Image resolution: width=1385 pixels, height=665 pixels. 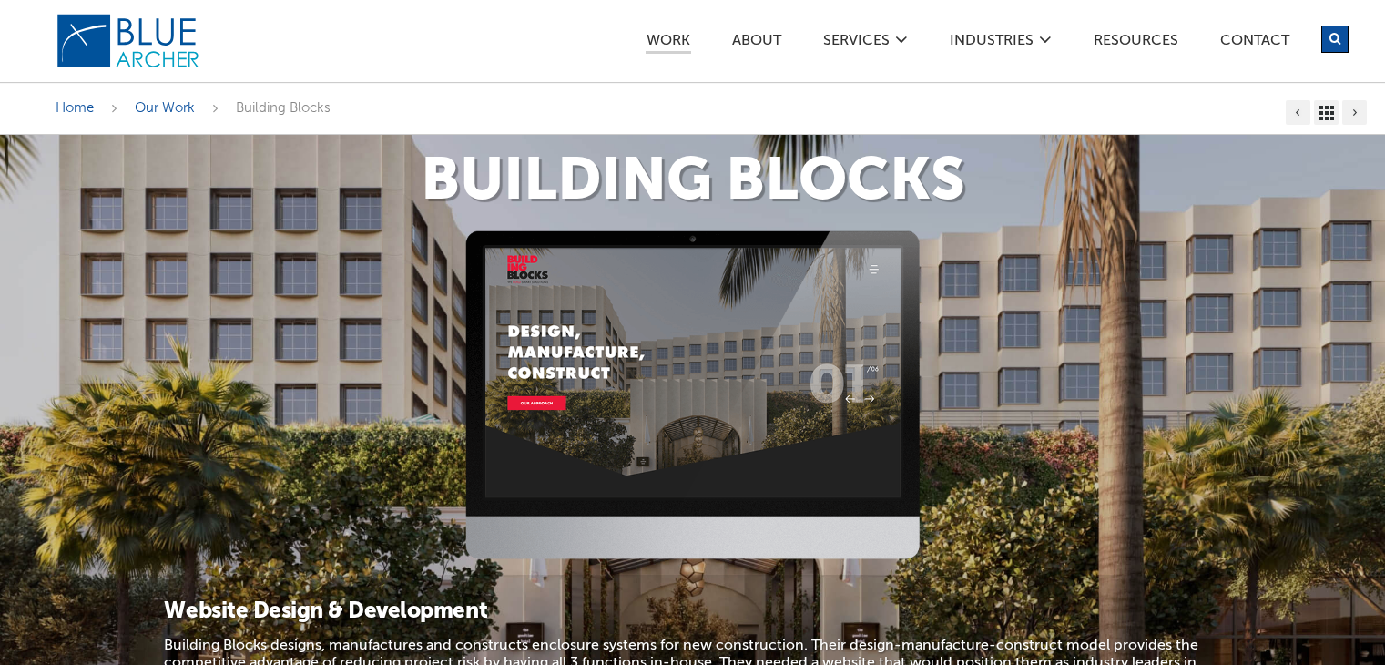 What do you see at coordinates (692, 612) in the screenshot?
I see `h3: Website Design & Development` at bounding box center [692, 612].